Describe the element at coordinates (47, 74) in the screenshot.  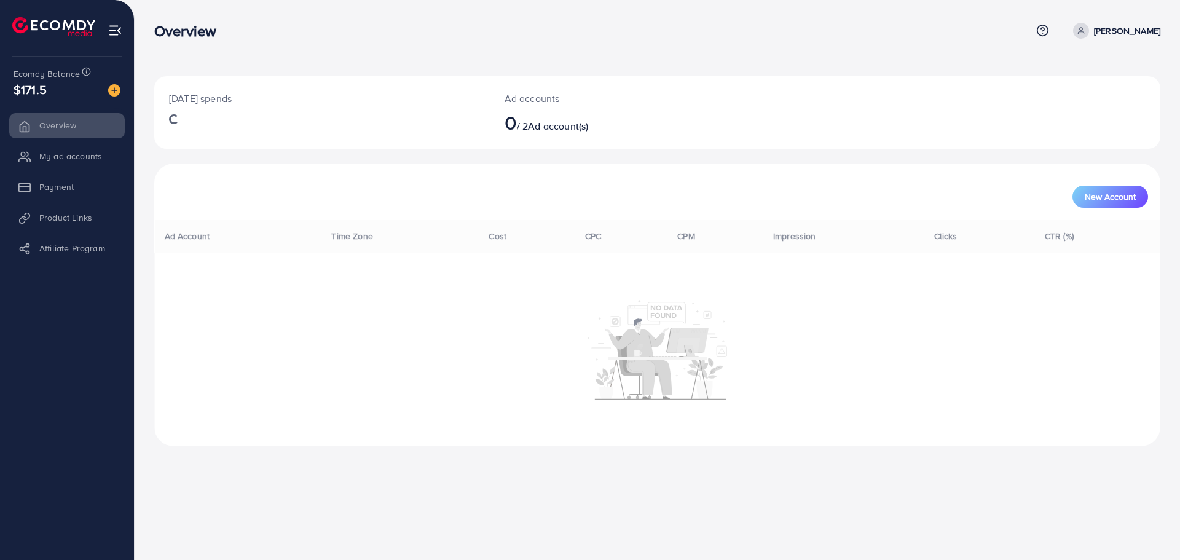
I see `span: Ecomdy Balance` at that location.